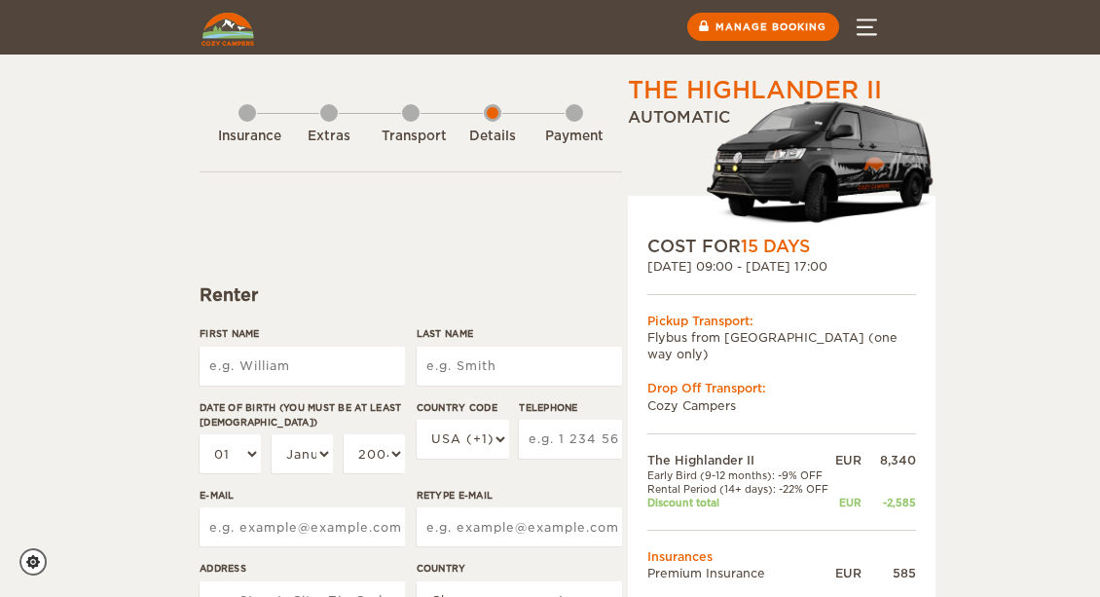 The image size is (1100, 597). What do you see at coordinates (740, 475) in the screenshot?
I see `td: Early Bird (9-12 months): -9% OFF` at bounding box center [740, 475].